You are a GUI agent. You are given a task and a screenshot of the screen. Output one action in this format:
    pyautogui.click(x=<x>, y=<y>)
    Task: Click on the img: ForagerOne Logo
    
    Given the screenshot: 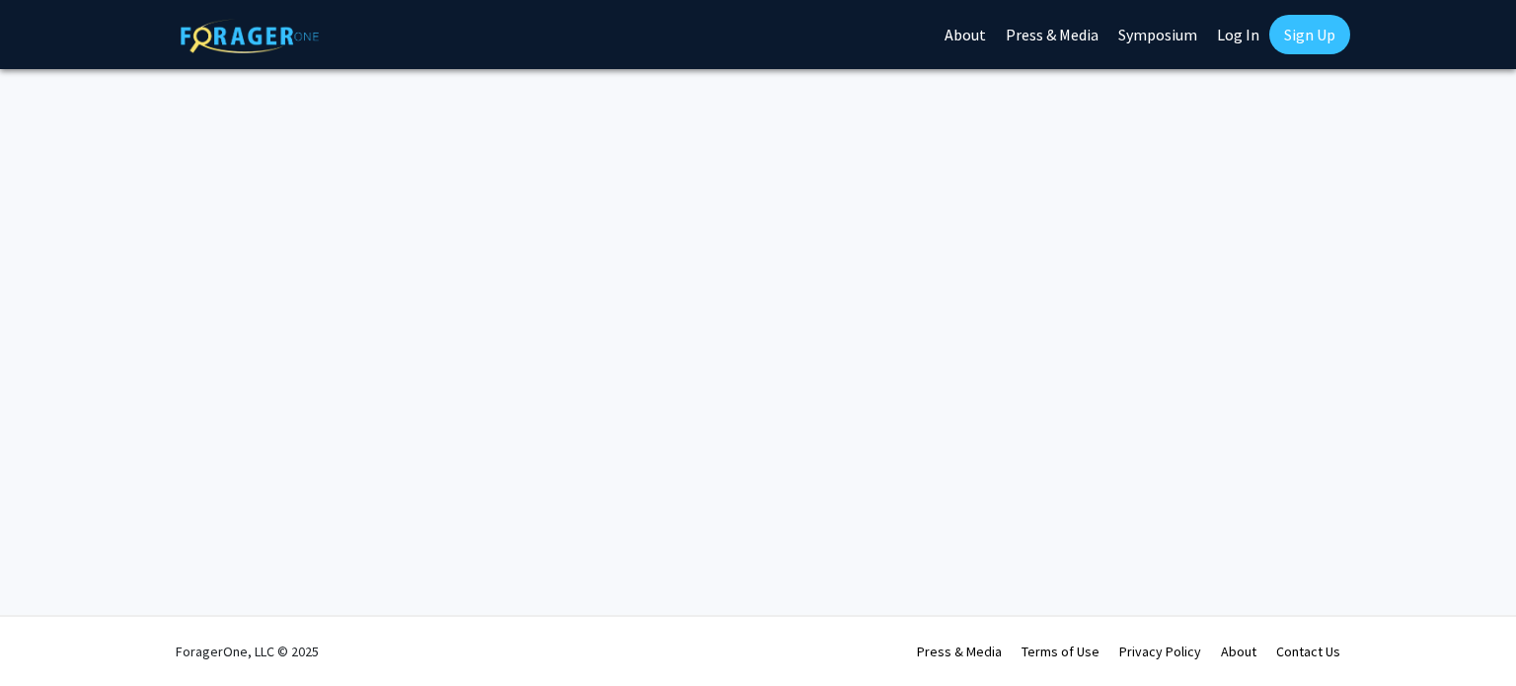 What is the action you would take?
    pyautogui.click(x=250, y=36)
    